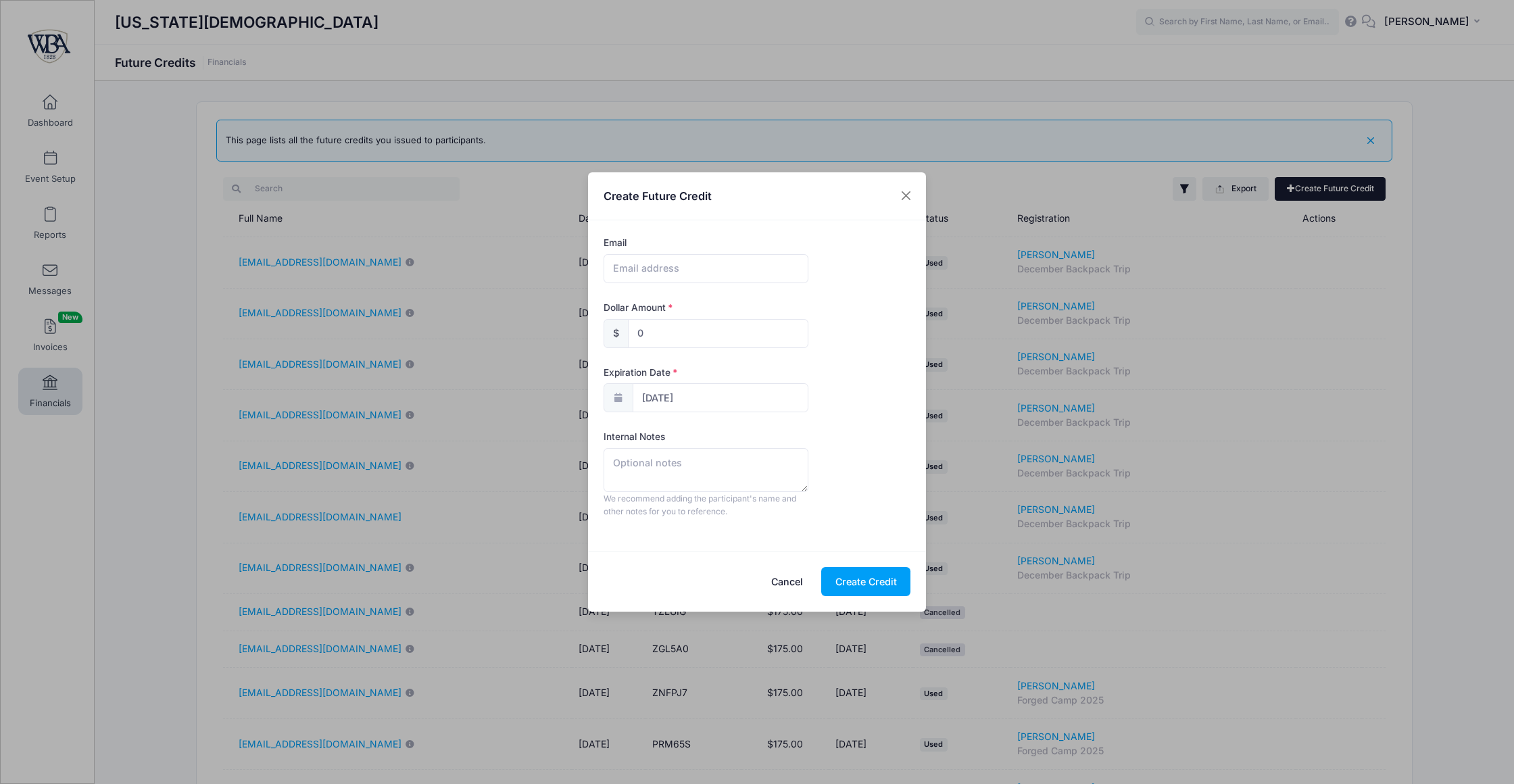 This screenshot has width=1514, height=784. What do you see at coordinates (657, 196) in the screenshot?
I see `h4: Create Future Credit` at bounding box center [657, 196].